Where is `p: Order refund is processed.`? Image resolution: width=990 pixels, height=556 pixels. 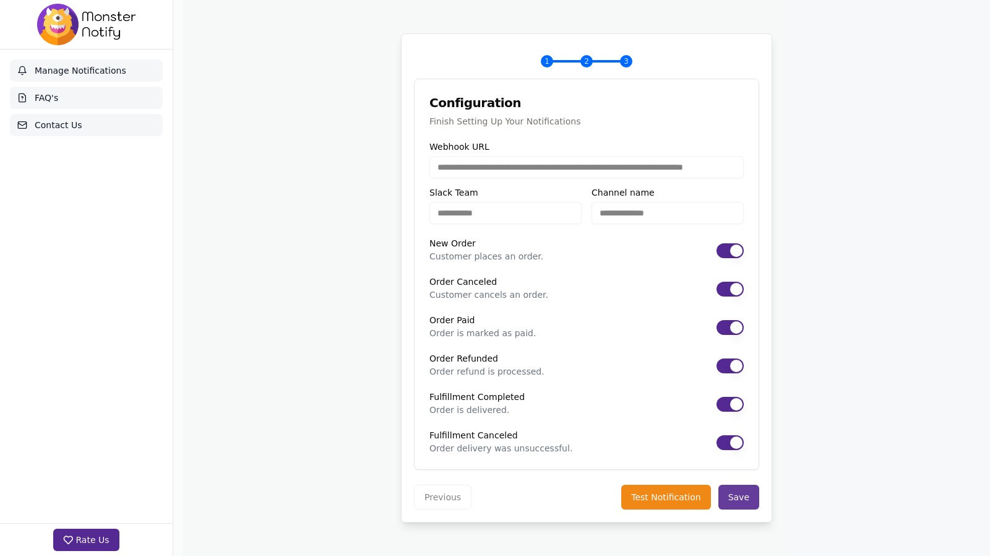 p: Order refund is processed. is located at coordinates (487, 371).